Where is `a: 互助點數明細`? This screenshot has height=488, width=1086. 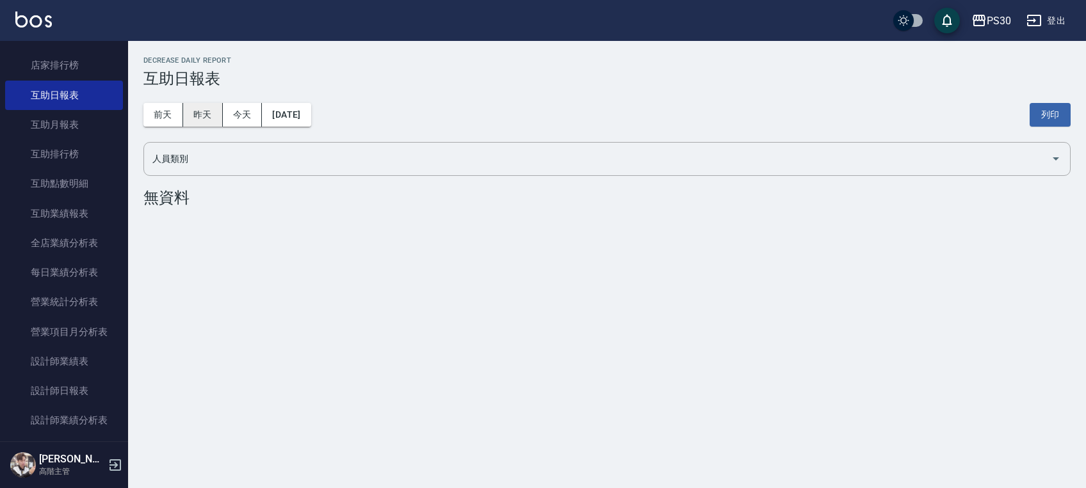
a: 互助點數明細 is located at coordinates (64, 184).